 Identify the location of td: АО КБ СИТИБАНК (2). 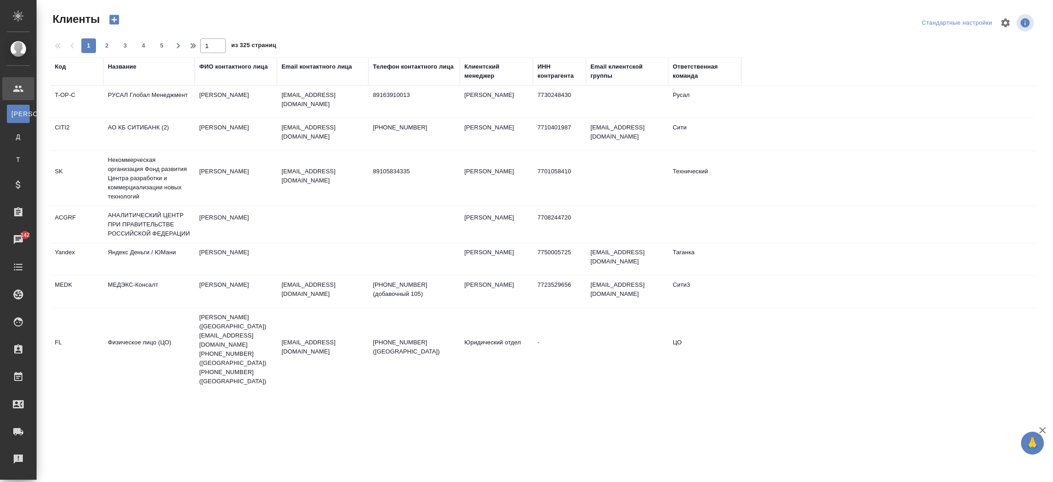
(149, 134).